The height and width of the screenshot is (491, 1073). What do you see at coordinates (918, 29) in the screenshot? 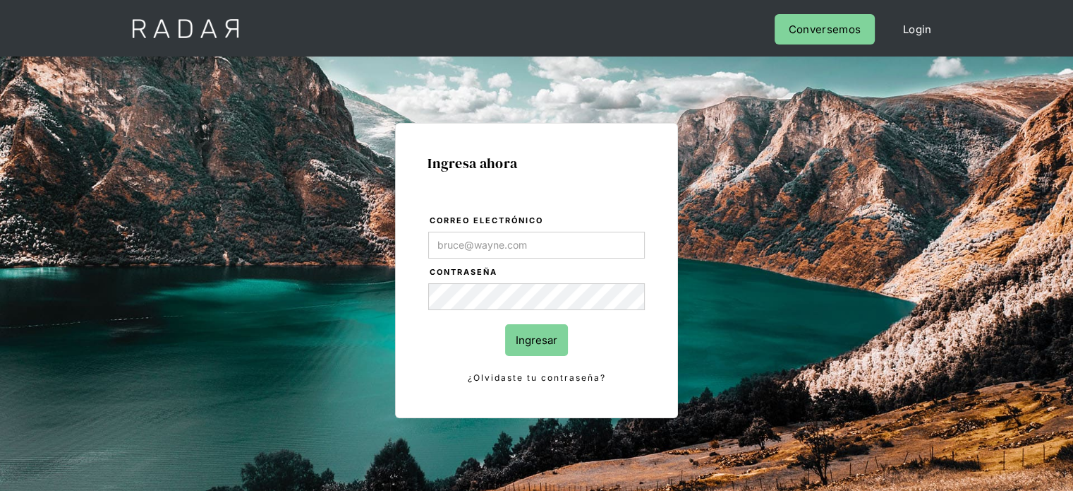
I see `a: Login` at bounding box center [918, 29].